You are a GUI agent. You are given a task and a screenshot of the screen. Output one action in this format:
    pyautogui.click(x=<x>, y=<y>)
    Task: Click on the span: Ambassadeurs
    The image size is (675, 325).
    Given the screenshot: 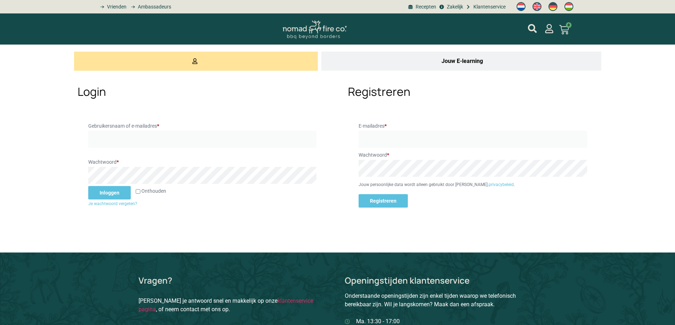 What is the action you would take?
    pyautogui.click(x=153, y=7)
    